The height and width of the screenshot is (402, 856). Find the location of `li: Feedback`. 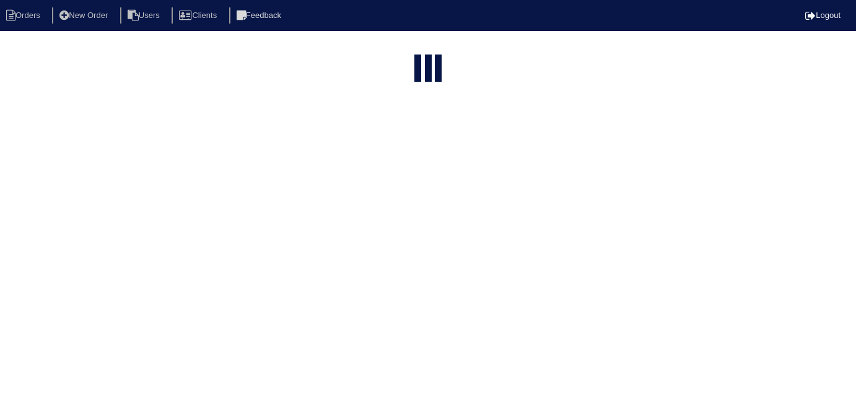

li: Feedback is located at coordinates (260, 15).